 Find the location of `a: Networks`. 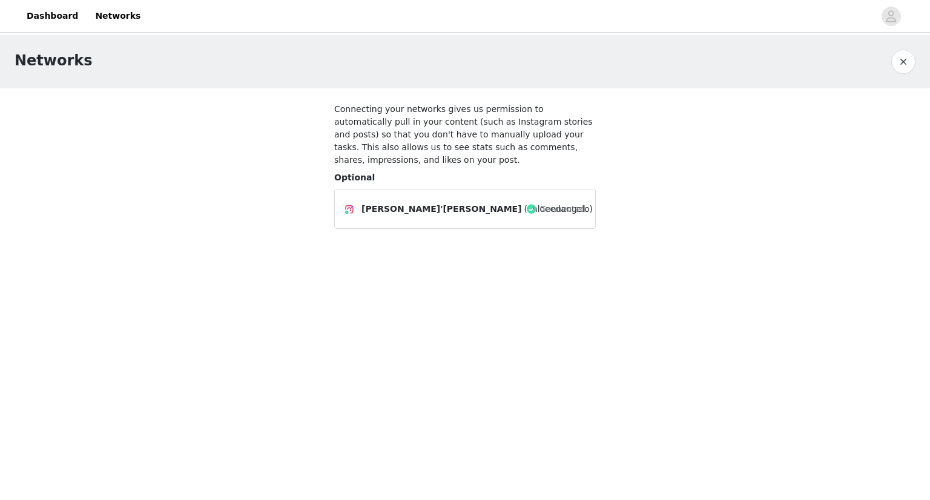

a: Networks is located at coordinates (117, 16).